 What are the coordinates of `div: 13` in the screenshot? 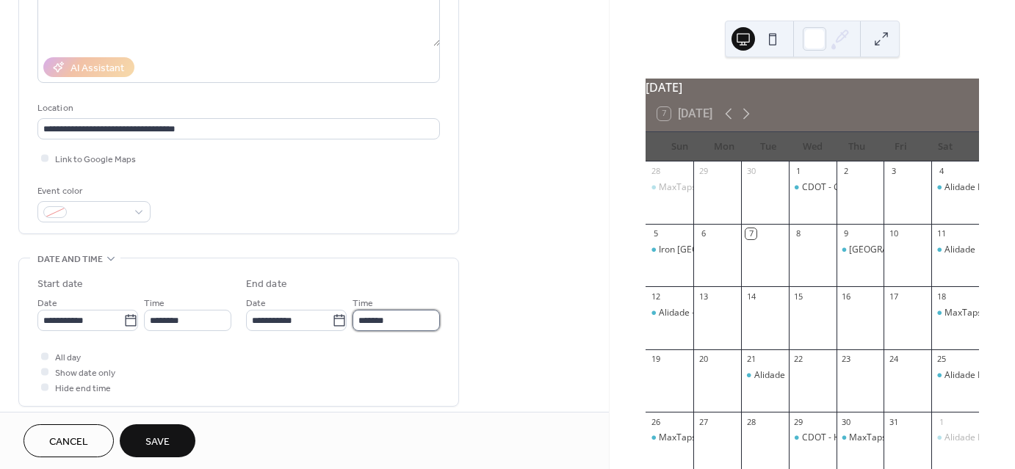 It's located at (703, 296).